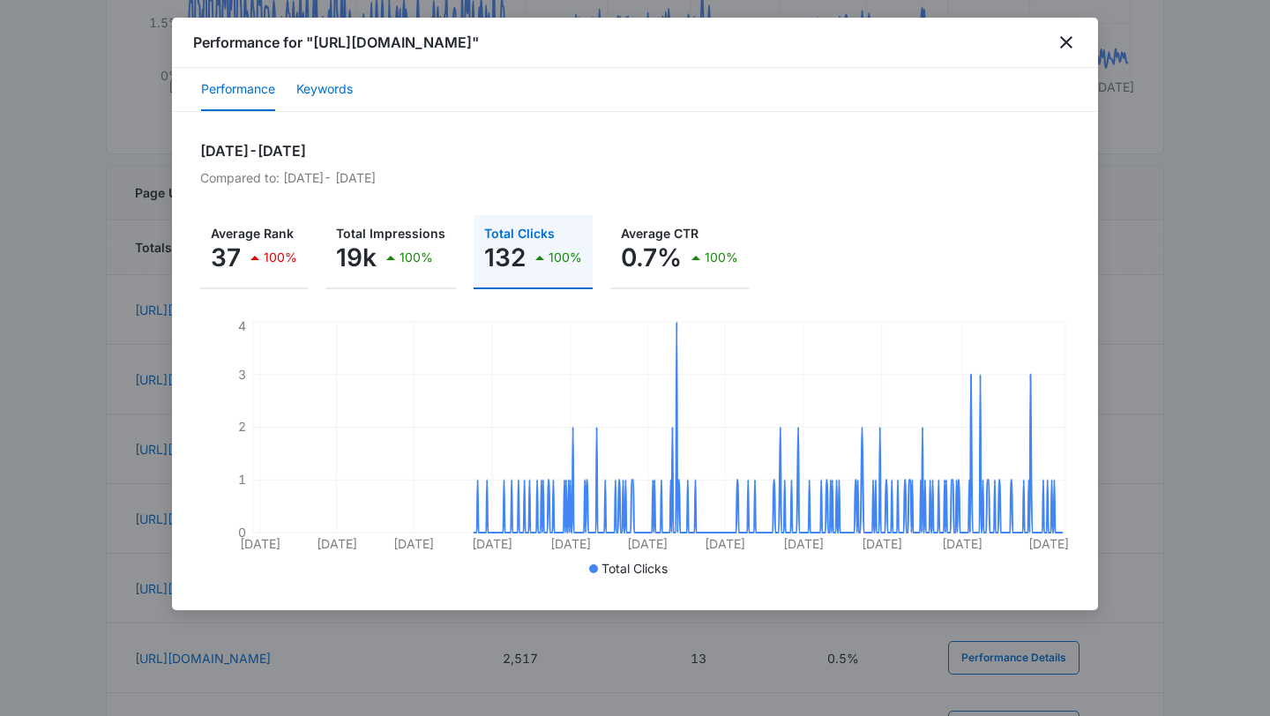 The image size is (1270, 716). What do you see at coordinates (356, 258) in the screenshot?
I see `p: 19k` at bounding box center [356, 258].